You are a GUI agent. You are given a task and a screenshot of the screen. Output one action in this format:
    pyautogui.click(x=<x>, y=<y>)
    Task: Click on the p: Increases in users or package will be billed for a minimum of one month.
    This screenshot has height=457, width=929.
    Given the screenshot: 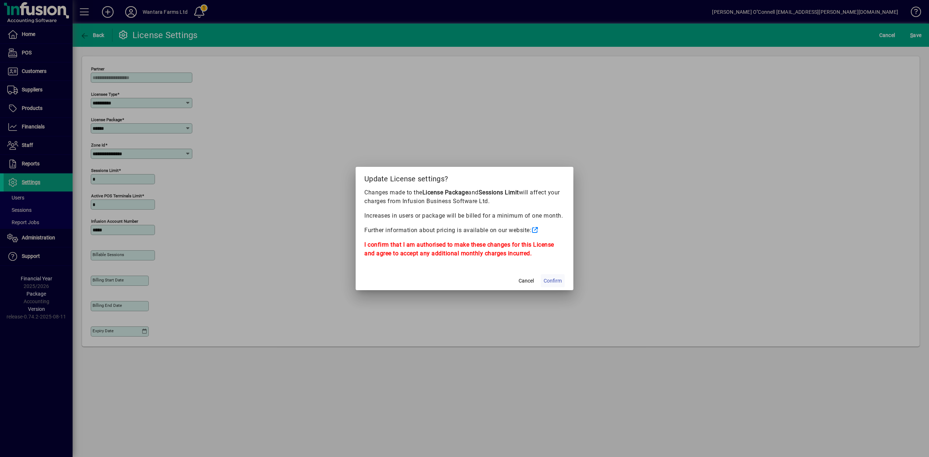 What is the action you would take?
    pyautogui.click(x=464, y=216)
    